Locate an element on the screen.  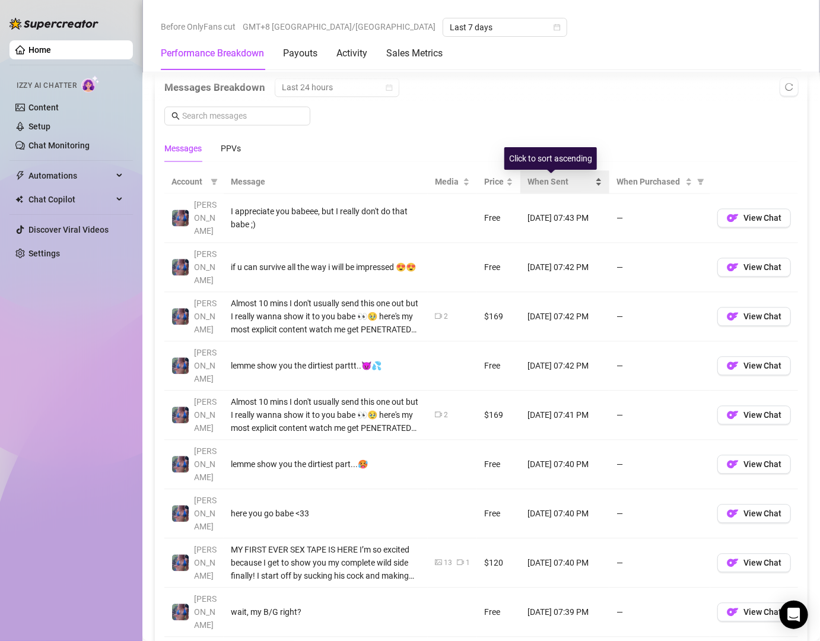
a: Setup is located at coordinates (39, 126).